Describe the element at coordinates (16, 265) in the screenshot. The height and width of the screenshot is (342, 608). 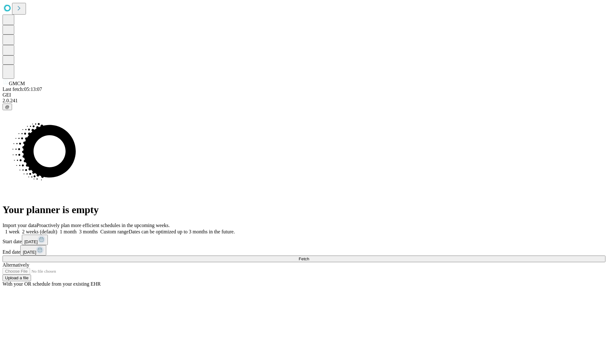
I see `span: Alternatively` at that location.